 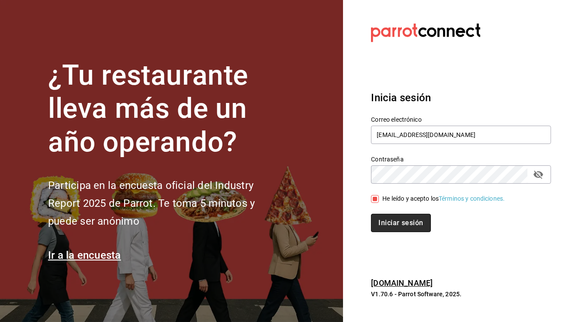 I want to click on p: V1.70.6 - Parrot Software, 2025., so click(x=461, y=294).